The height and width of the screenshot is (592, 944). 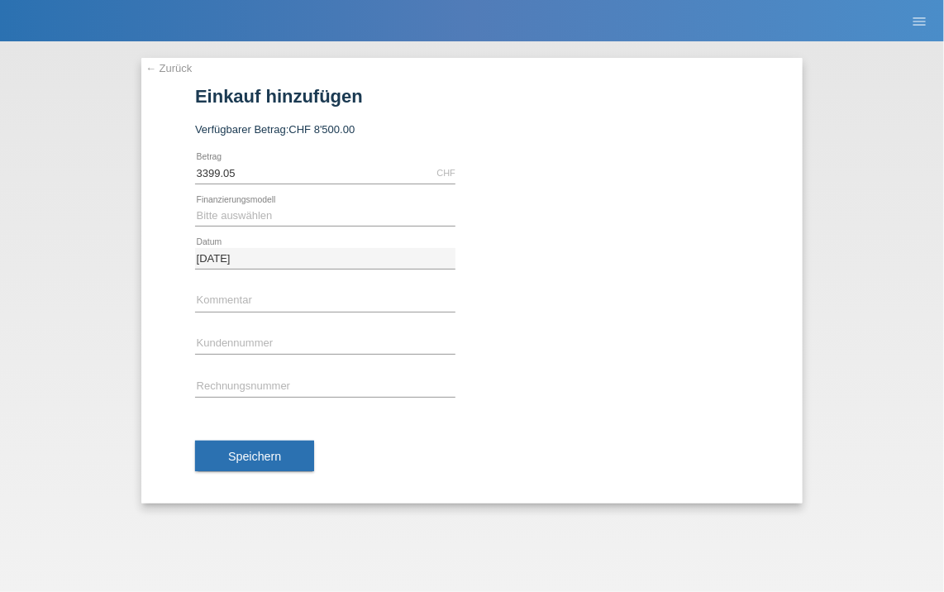 What do you see at coordinates (919, 21) in the screenshot?
I see `a: menu` at bounding box center [919, 21].